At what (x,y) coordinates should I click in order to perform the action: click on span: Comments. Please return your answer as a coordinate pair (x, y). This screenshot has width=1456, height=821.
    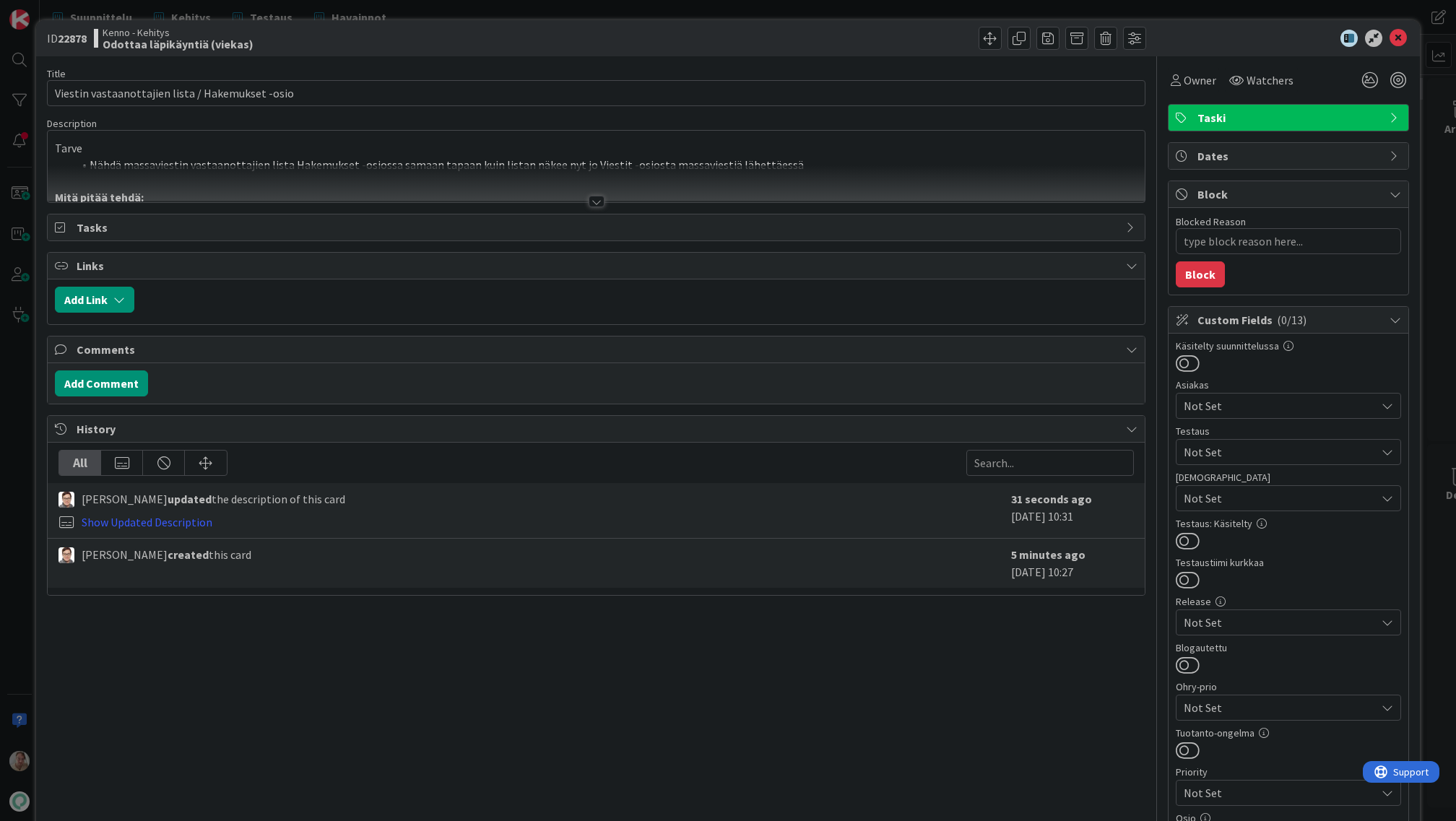
    Looking at the image, I should click on (597, 349).